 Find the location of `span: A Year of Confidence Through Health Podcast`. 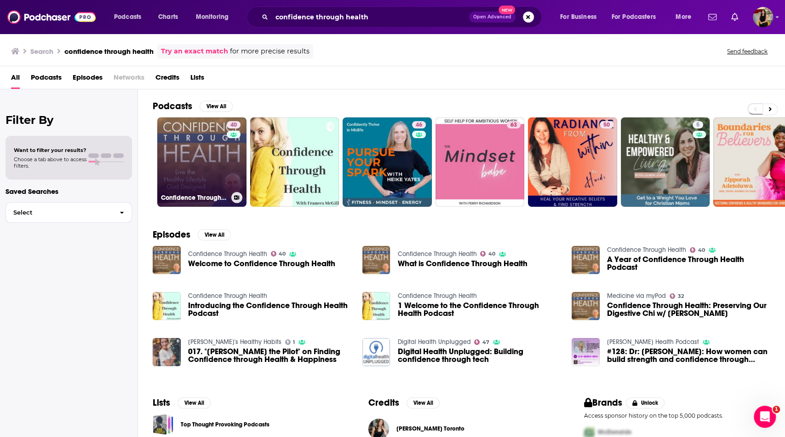

span: A Year of Confidence Through Health Podcast is located at coordinates (689, 263).